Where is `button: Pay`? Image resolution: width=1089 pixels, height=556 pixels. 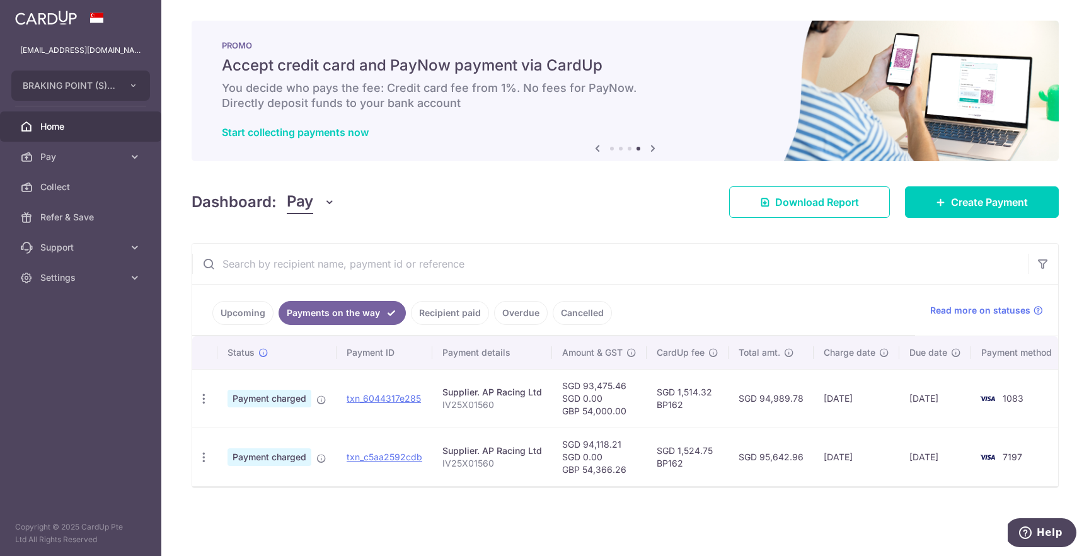 button: Pay is located at coordinates (311, 202).